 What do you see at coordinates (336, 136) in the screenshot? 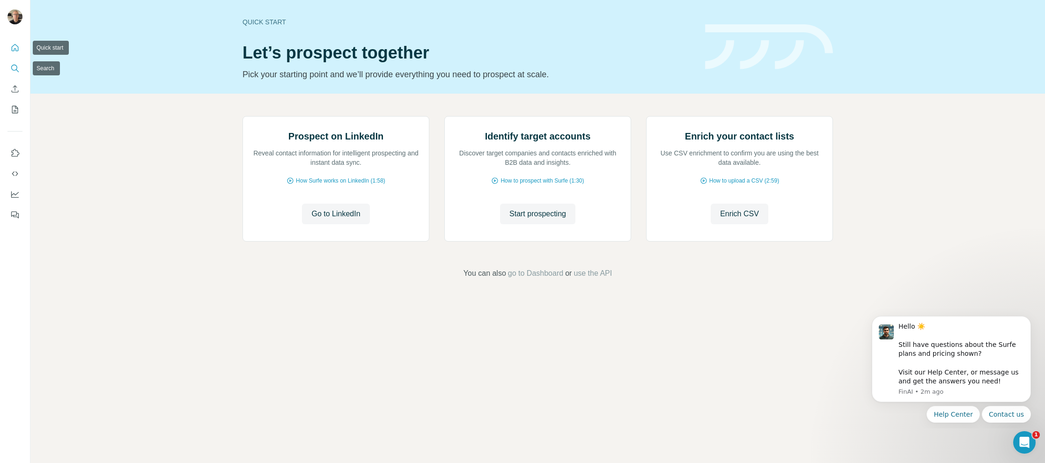
I see `h2: Prospect on LinkedIn` at bounding box center [336, 136].